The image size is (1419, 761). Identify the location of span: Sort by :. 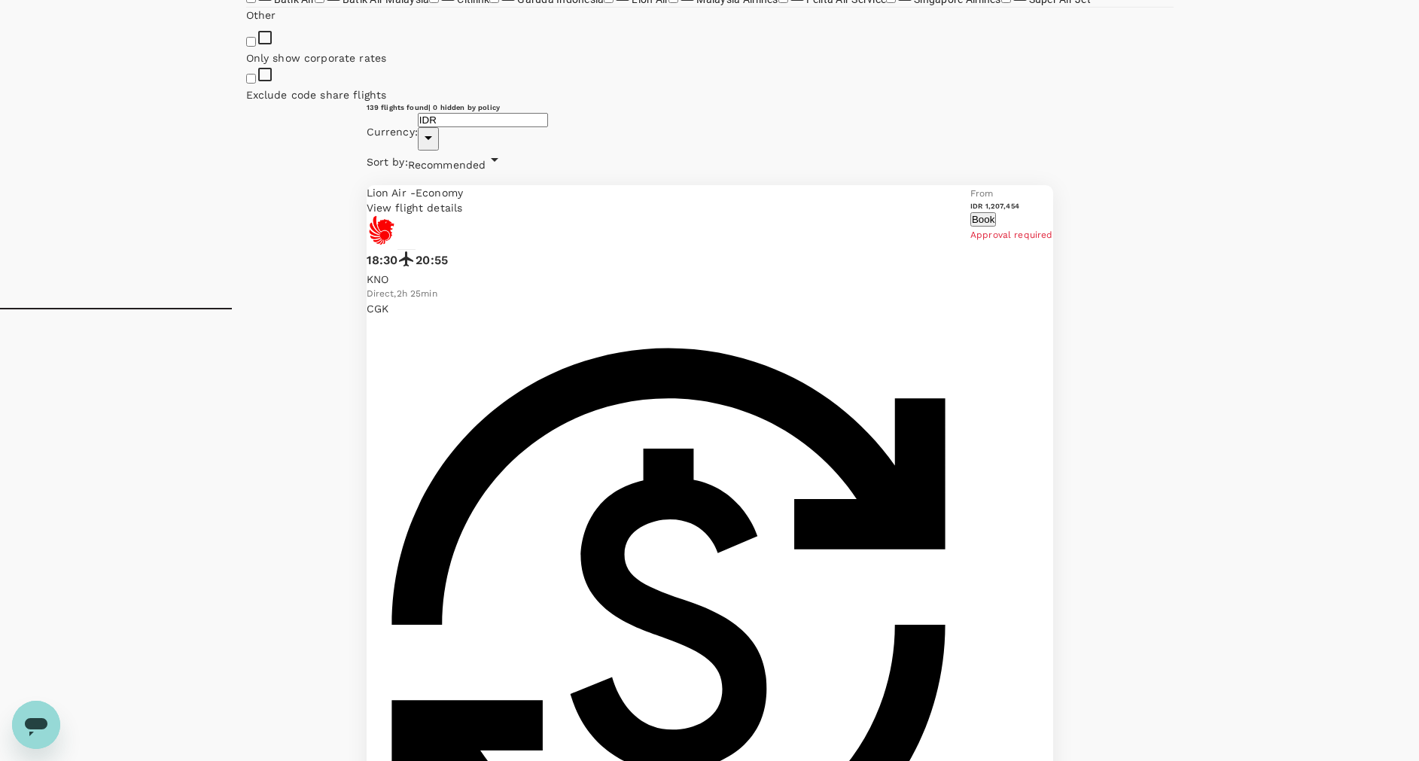
(387, 162).